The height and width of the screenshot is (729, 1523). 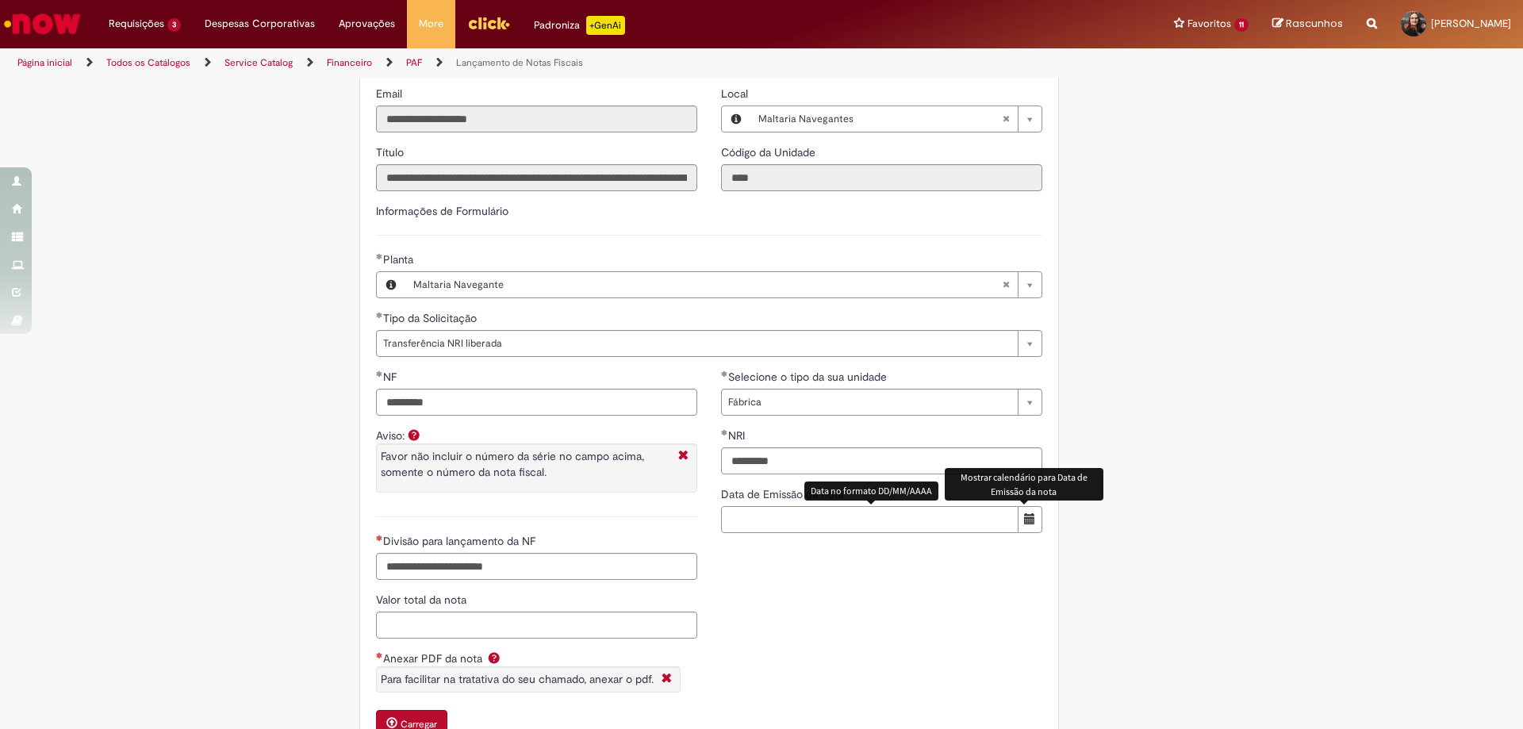 I want to click on span: More, so click(x=431, y=24).